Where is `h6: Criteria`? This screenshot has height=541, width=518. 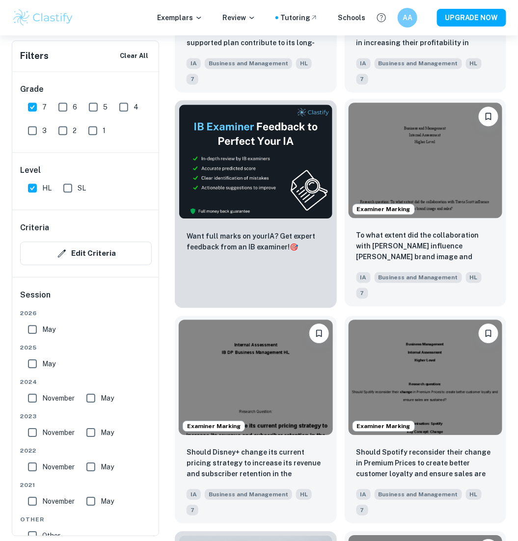
h6: Criteria is located at coordinates (34, 228).